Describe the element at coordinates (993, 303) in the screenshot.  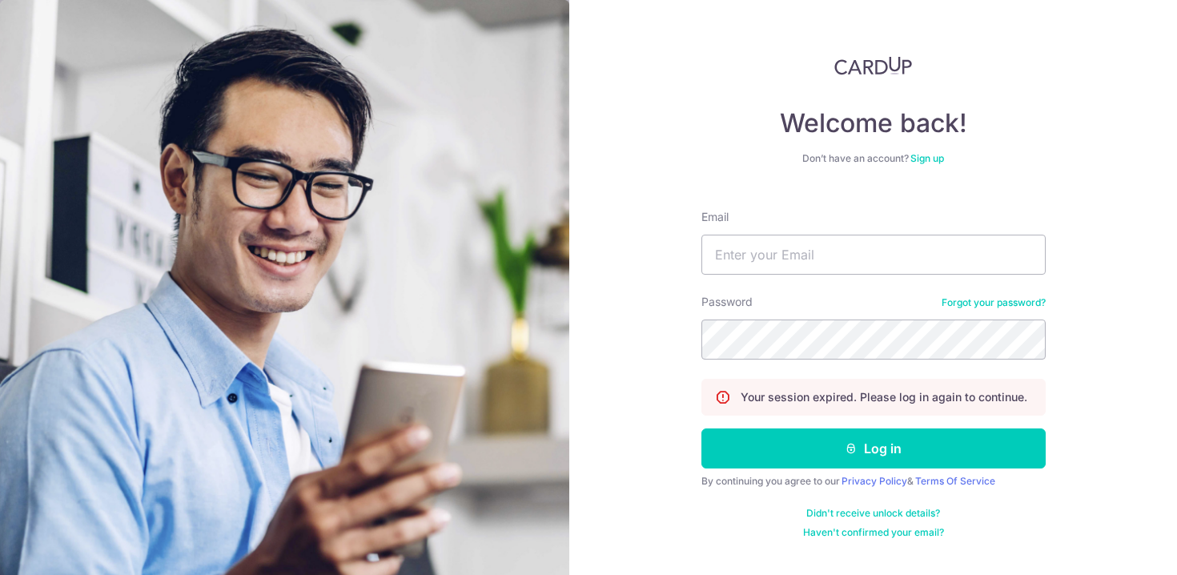
I see `a: Forgot your password?` at that location.